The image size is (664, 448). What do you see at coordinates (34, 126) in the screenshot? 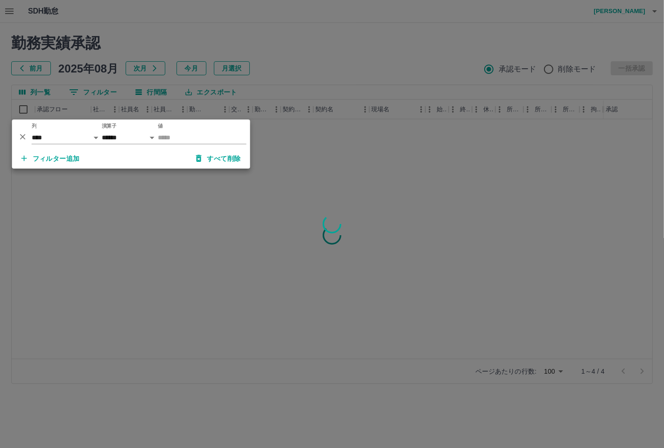
I see `label: 列` at bounding box center [34, 126].